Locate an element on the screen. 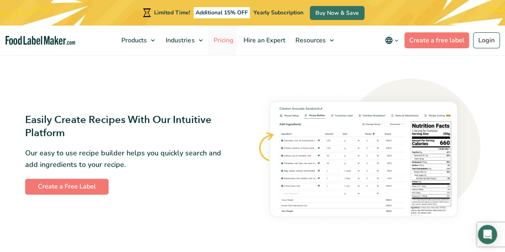  a: Create a Free Label is located at coordinates (67, 186).